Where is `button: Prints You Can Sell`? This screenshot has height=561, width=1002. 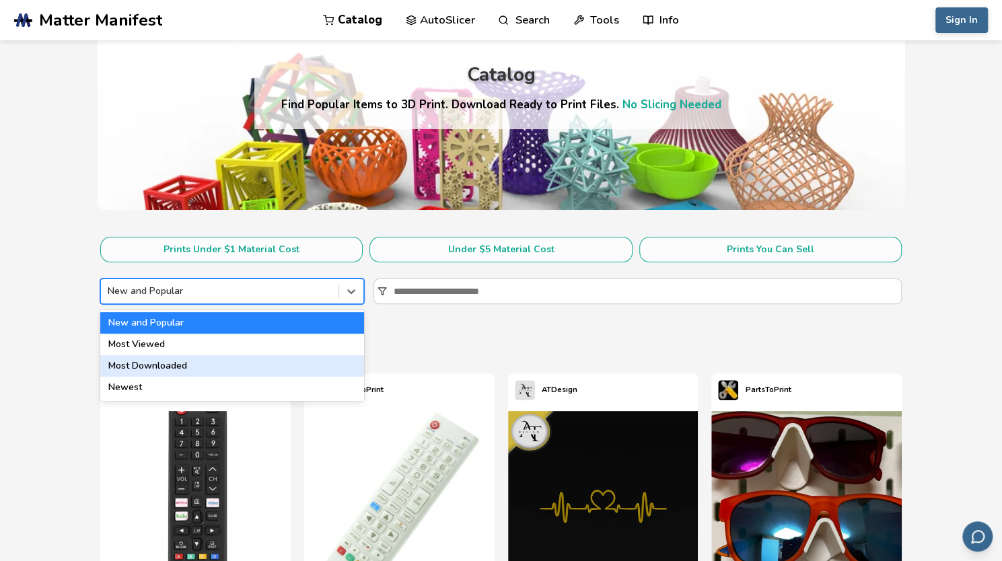
button: Prints You Can Sell is located at coordinates (771, 250).